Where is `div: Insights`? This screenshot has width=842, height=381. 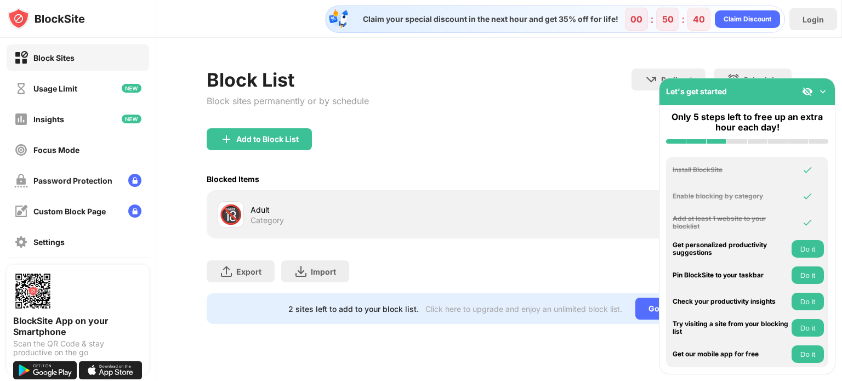
div: Insights is located at coordinates (49, 119).